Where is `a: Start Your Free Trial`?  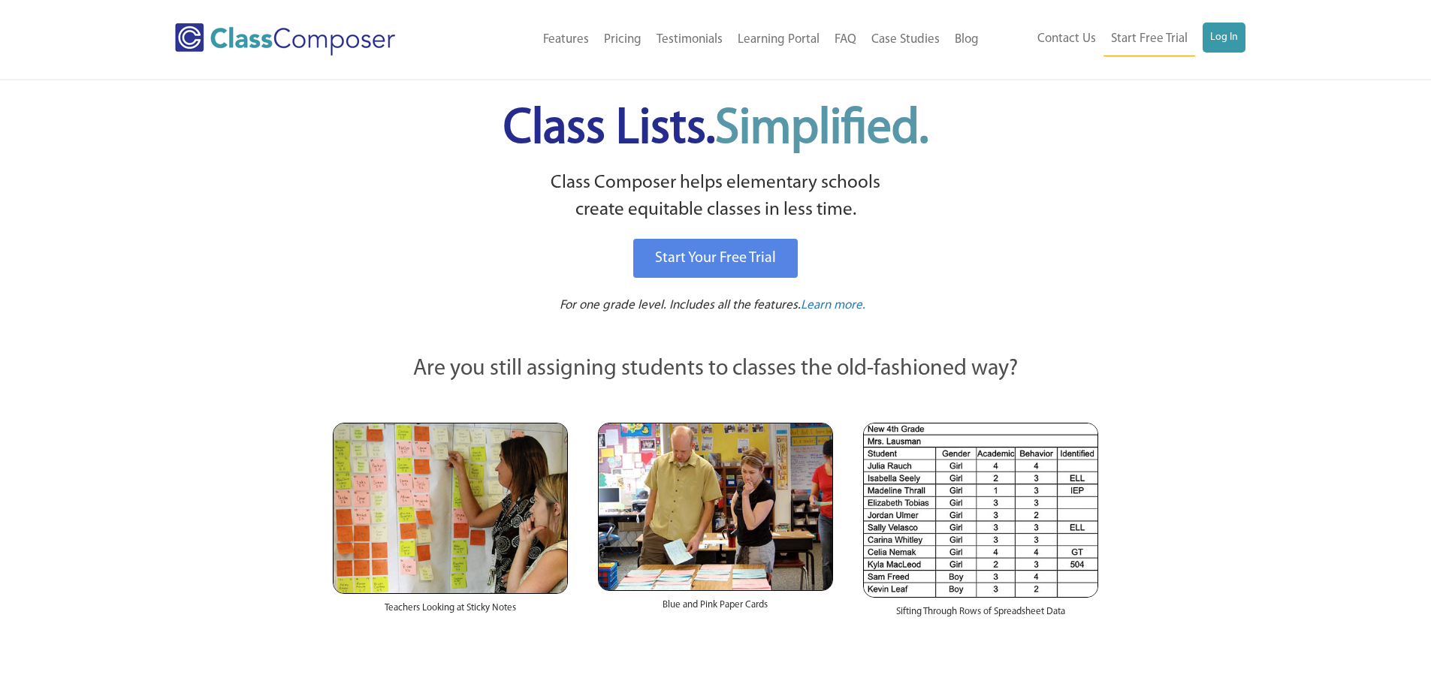
a: Start Your Free Trial is located at coordinates (715, 258).